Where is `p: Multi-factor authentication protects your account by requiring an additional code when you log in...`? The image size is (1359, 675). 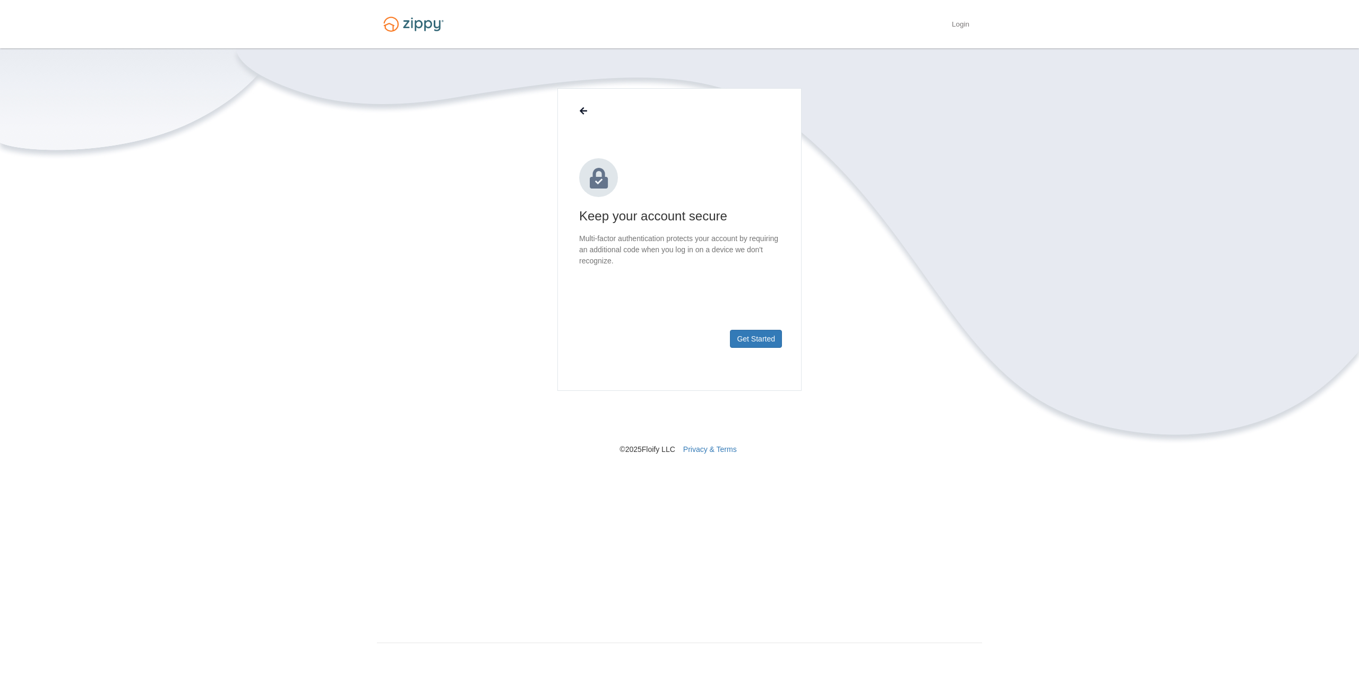
p: Multi-factor authentication protects your account by requiring an additional code when you log in... is located at coordinates (680, 250).